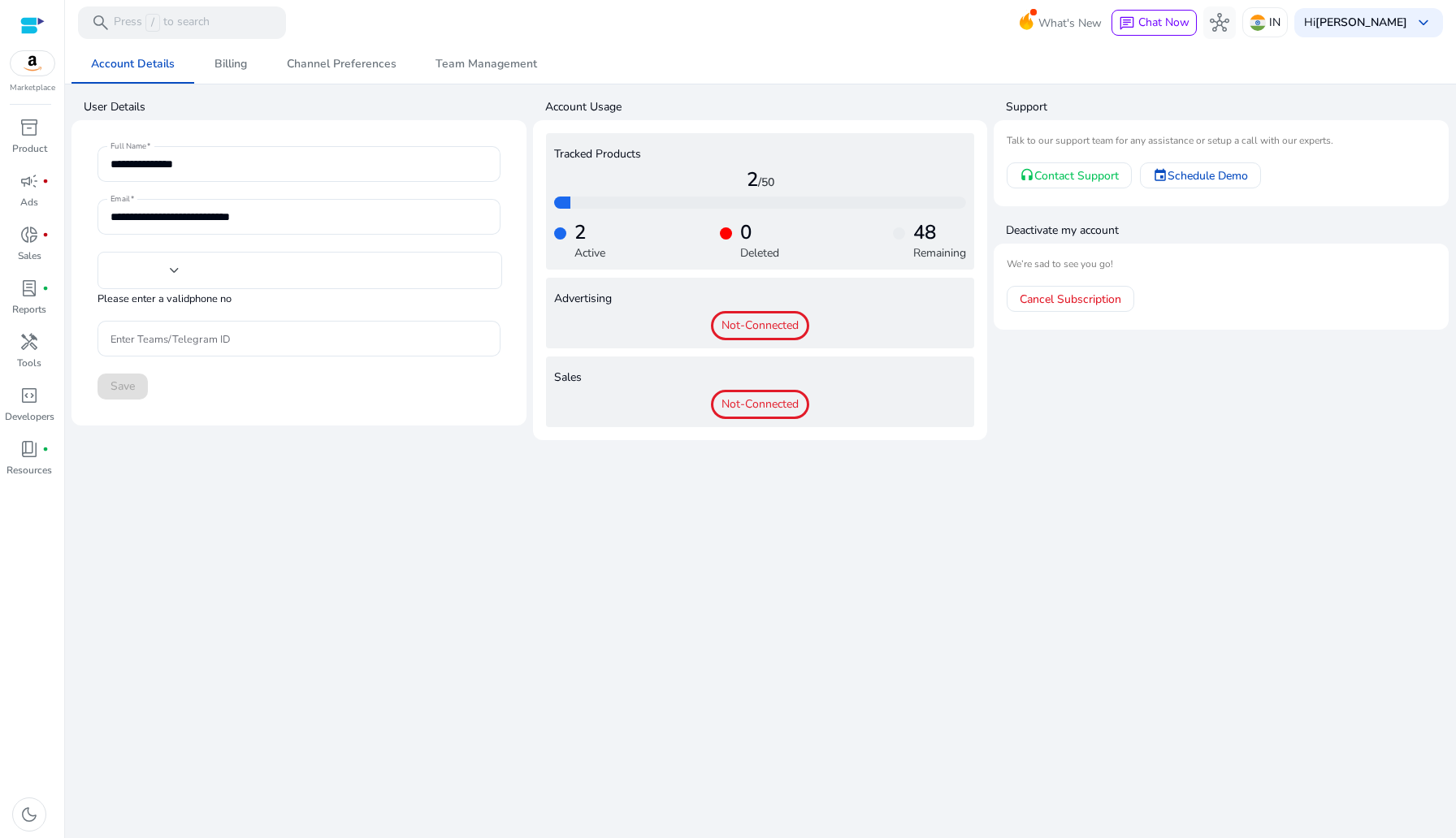 This screenshot has height=838, width=1456. I want to click on span: Billing, so click(230, 64).